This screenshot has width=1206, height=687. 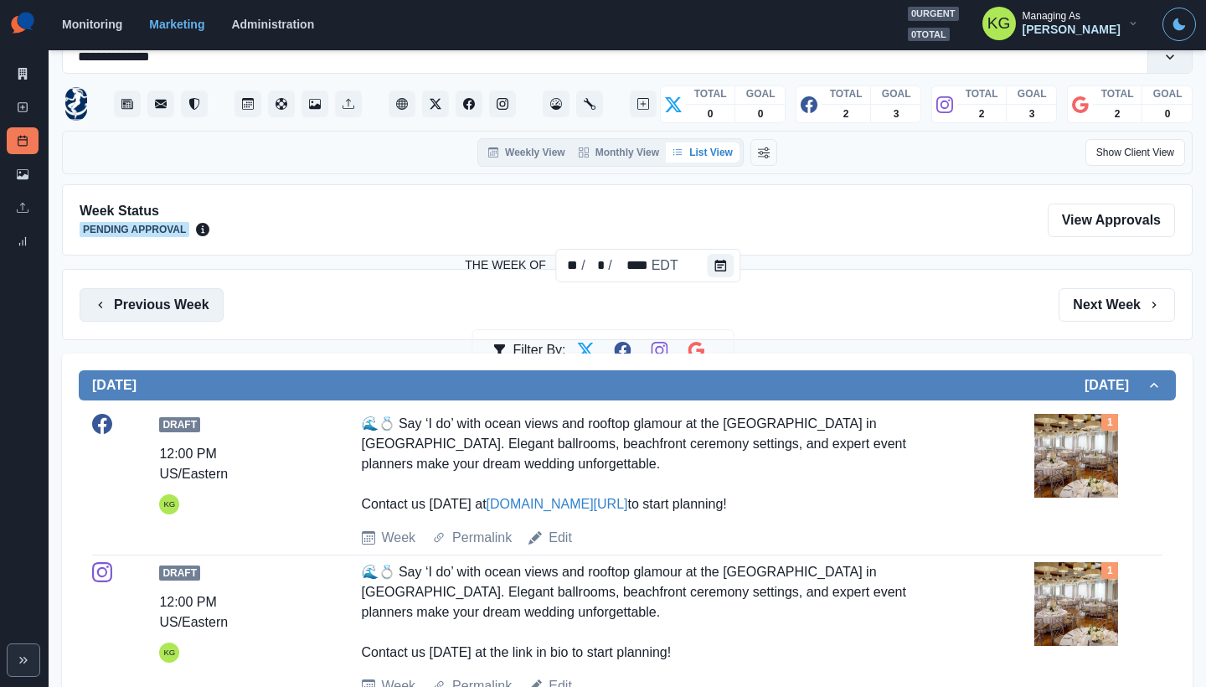 I want to click on span: 0 total, so click(x=929, y=34).